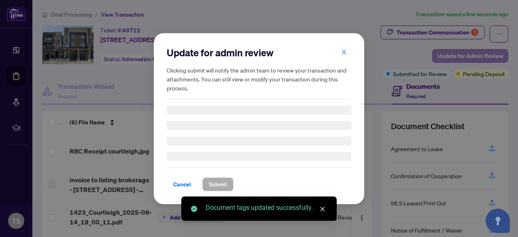 The image size is (518, 237). What do you see at coordinates (498, 221) in the screenshot?
I see `button: Open asap` at bounding box center [498, 221].